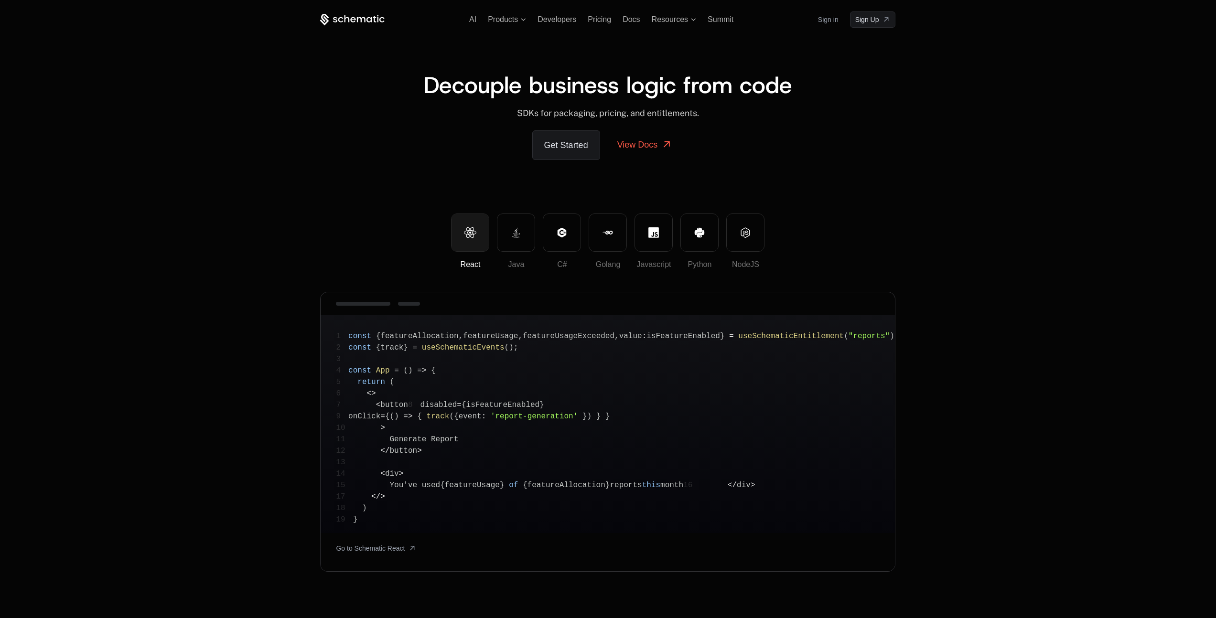 The image size is (1216, 618). Describe the element at coordinates (439, 405) in the screenshot. I see `span: disabled` at that location.